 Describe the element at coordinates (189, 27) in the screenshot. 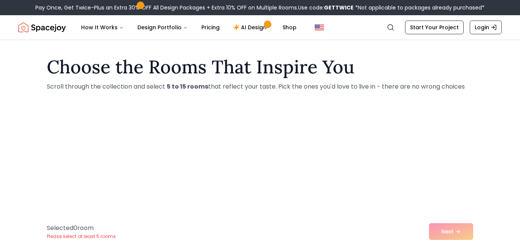

I see `nav: Main` at that location.